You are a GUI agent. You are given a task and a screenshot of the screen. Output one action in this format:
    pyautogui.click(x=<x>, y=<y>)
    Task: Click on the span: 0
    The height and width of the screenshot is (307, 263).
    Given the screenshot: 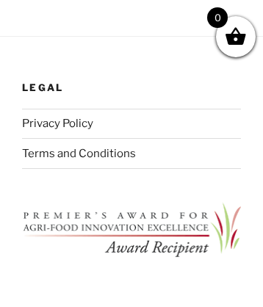 What is the action you would take?
    pyautogui.click(x=218, y=18)
    